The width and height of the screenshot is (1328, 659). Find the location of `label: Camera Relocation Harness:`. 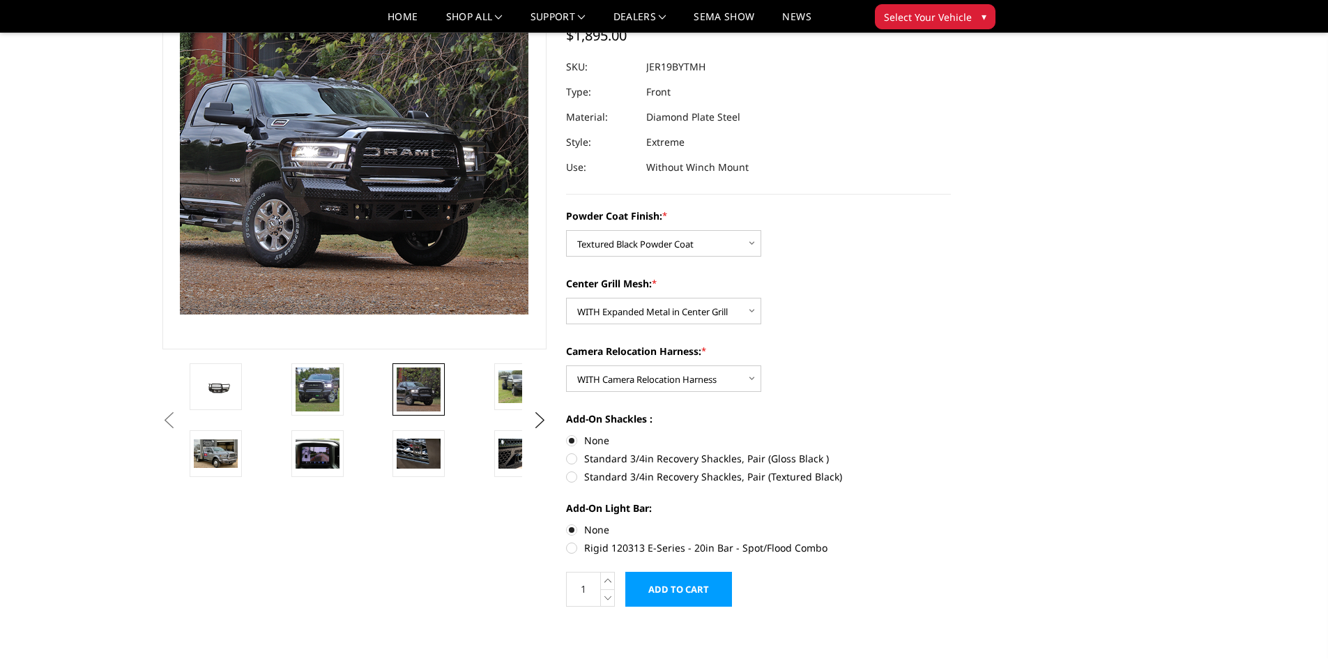

label: Camera Relocation Harness: is located at coordinates (758, 351).